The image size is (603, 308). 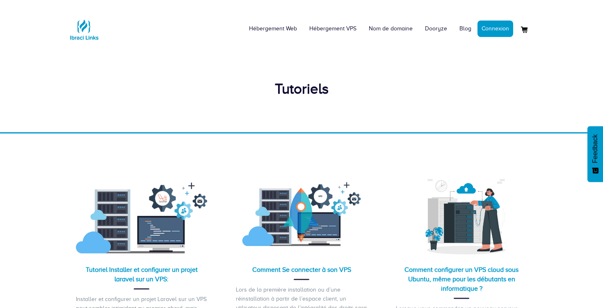 What do you see at coordinates (273, 29) in the screenshot?
I see `a: Hébergement Web` at bounding box center [273, 29].